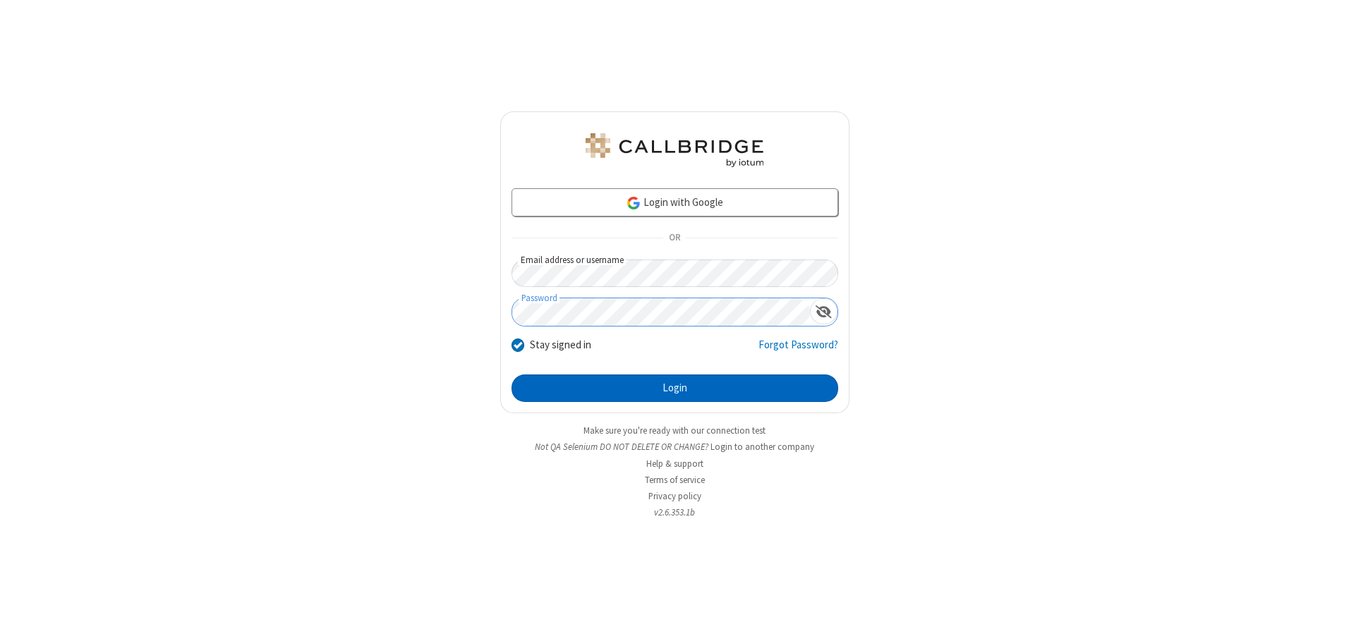  I want to click on input: Password, so click(661, 312).